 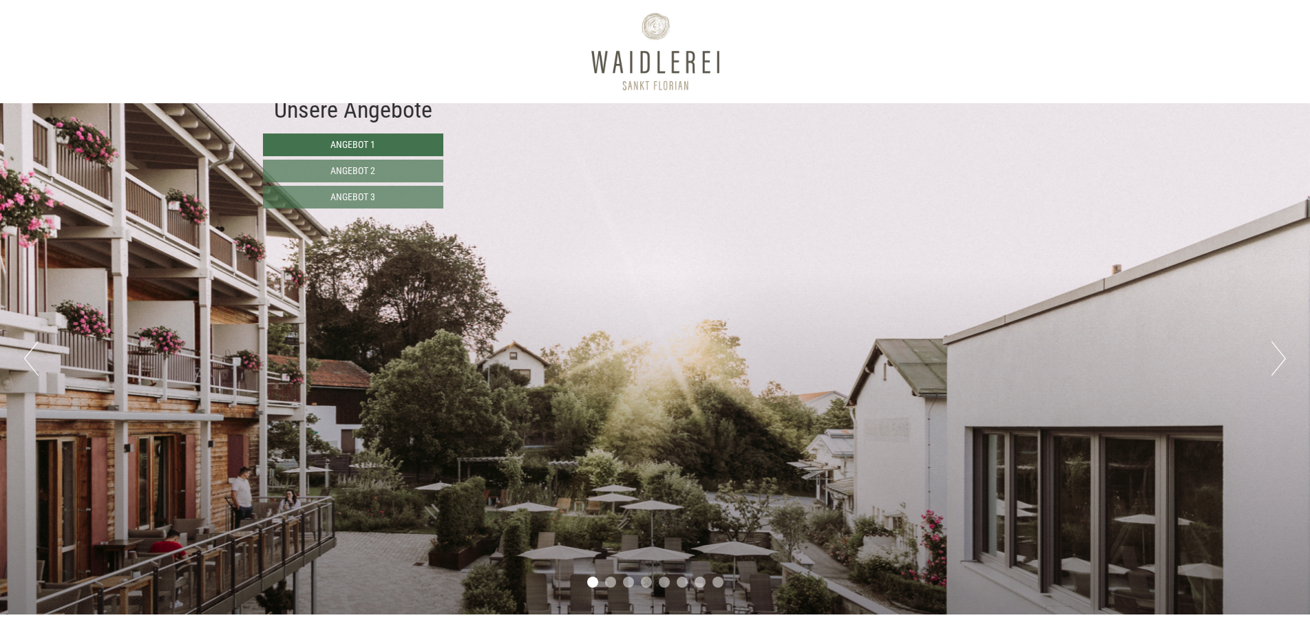 What do you see at coordinates (353, 171) in the screenshot?
I see `span: Angebot 2` at bounding box center [353, 171].